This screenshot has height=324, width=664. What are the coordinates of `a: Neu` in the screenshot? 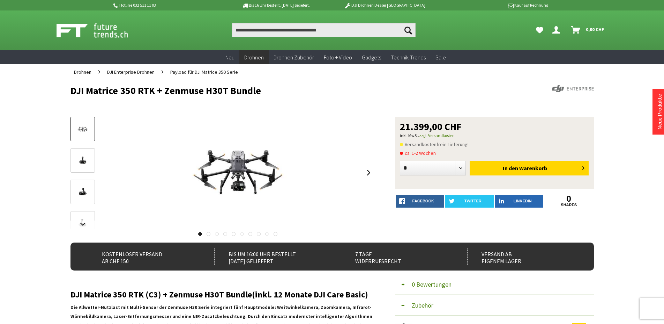 It's located at (230, 57).